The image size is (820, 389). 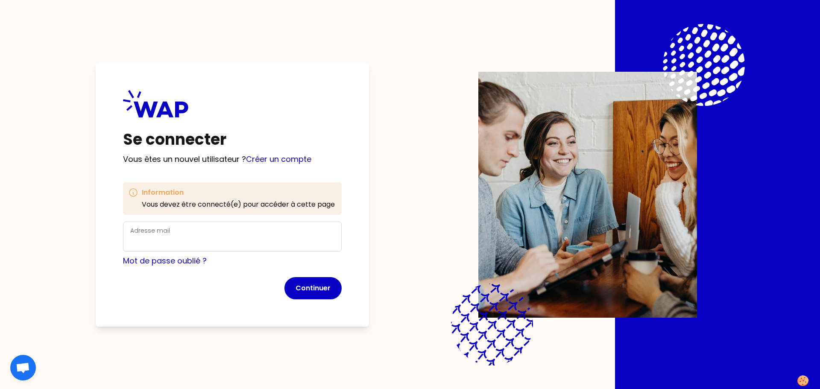 I want to click on div: Ouvrir le chat, so click(x=23, y=368).